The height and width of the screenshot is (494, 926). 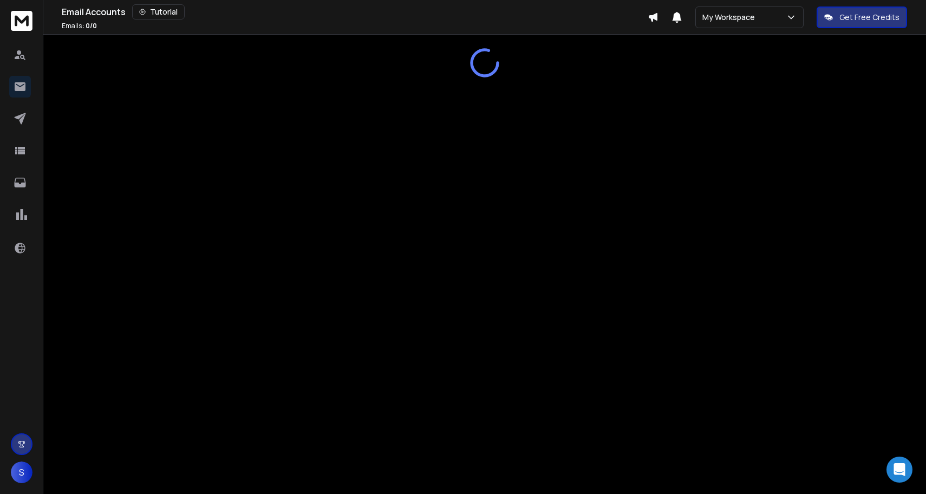 I want to click on span: S, so click(x=22, y=472).